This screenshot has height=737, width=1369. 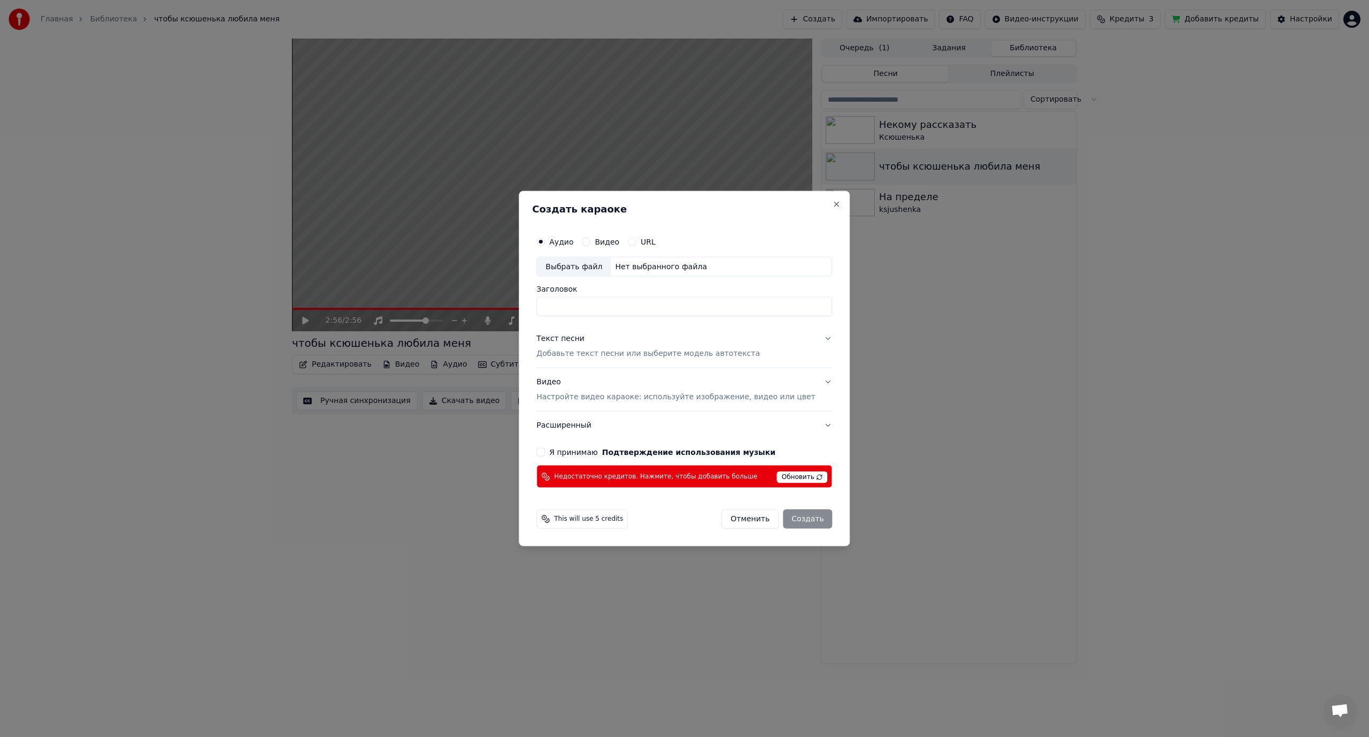 What do you see at coordinates (684, 425) in the screenshot?
I see `button: Расширенный` at bounding box center [684, 425].